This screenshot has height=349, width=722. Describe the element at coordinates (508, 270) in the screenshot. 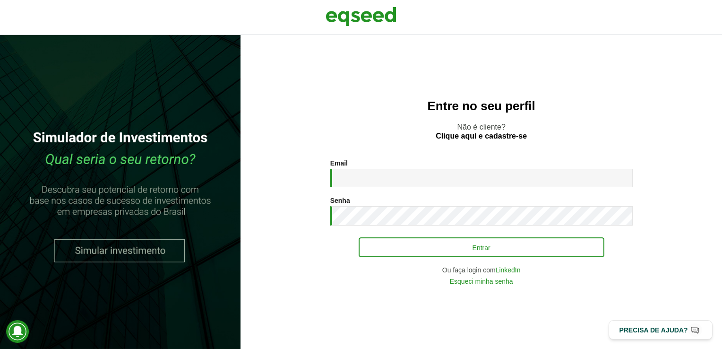

I see `a: LinkedIn` at that location.